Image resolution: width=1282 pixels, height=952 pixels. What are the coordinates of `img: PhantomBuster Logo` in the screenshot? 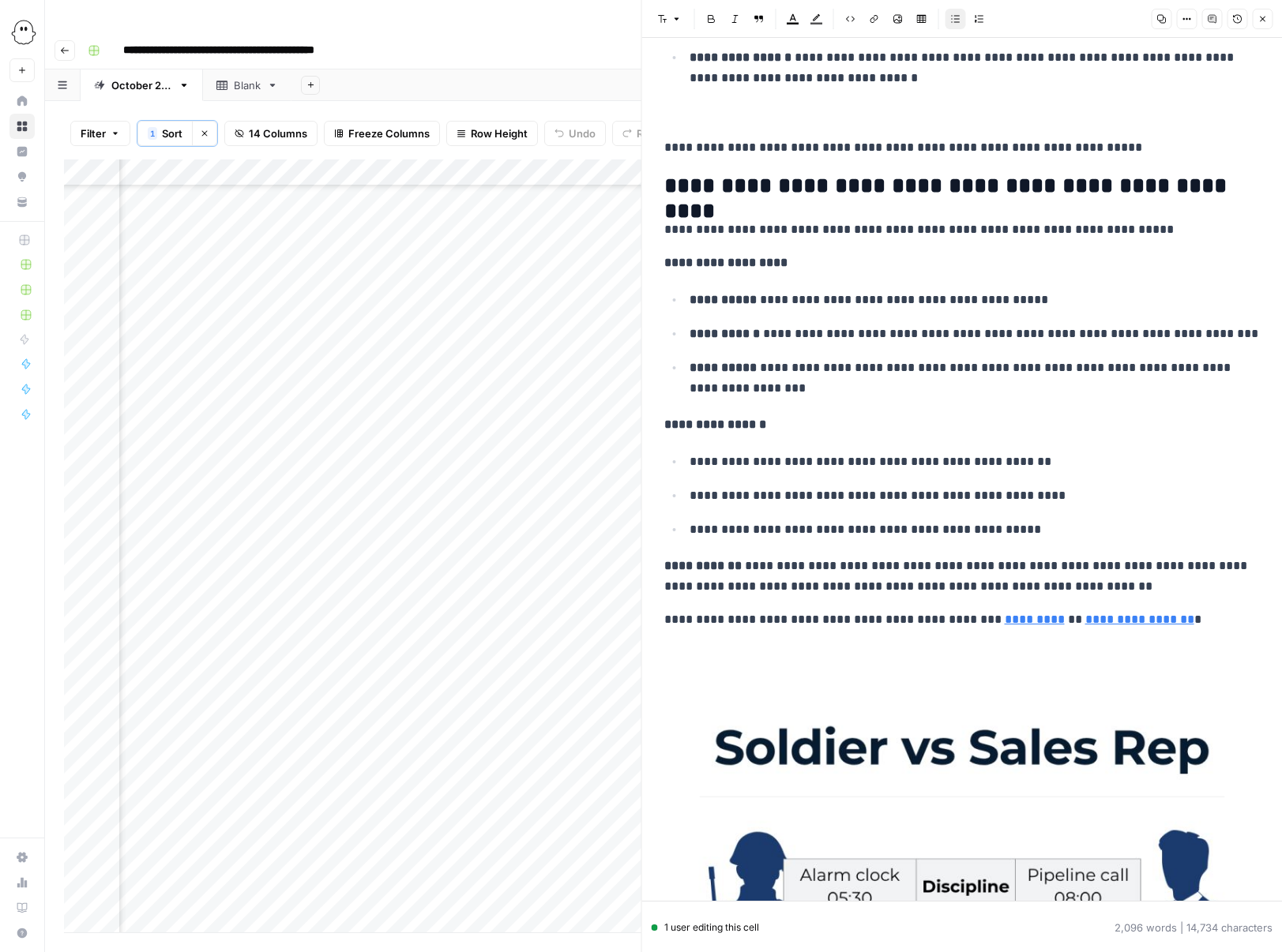 It's located at (24, 33).